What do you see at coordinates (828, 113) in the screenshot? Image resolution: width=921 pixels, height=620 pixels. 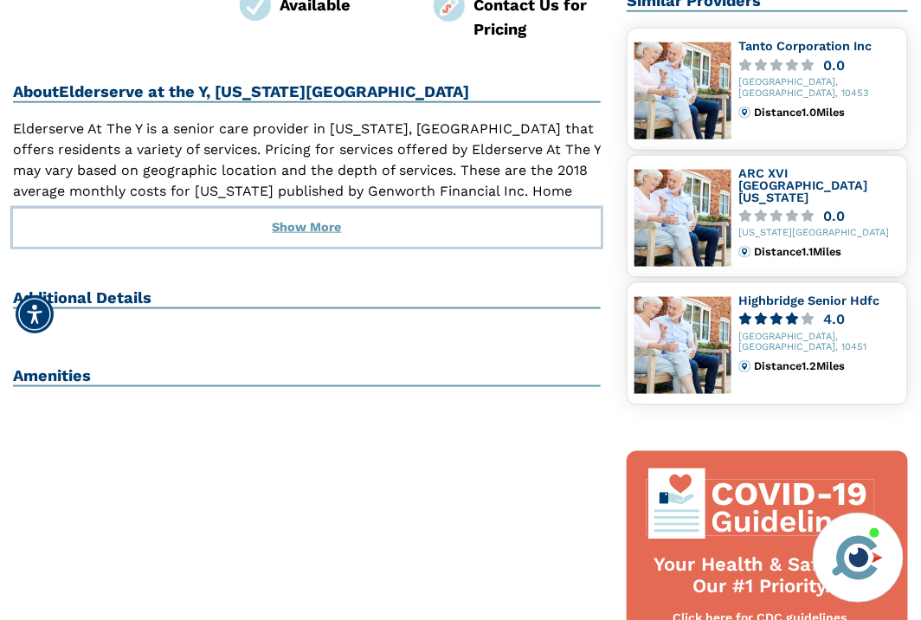 I see `div: Distance 1.0 Miles` at bounding box center [828, 113].